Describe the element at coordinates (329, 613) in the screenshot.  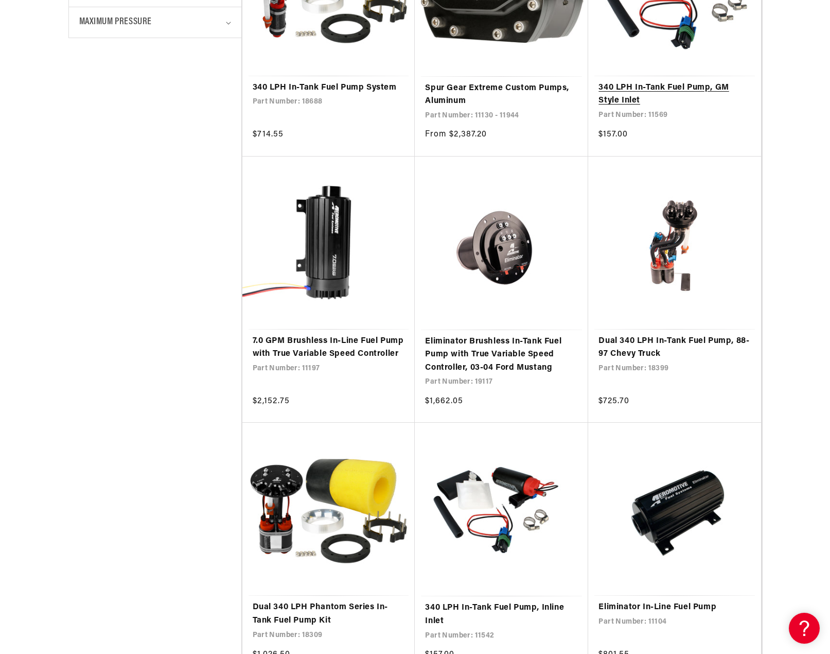
I see `a: Dual 340 LPH Phantom Series In-Tank Fuel Pump Kit` at that location.